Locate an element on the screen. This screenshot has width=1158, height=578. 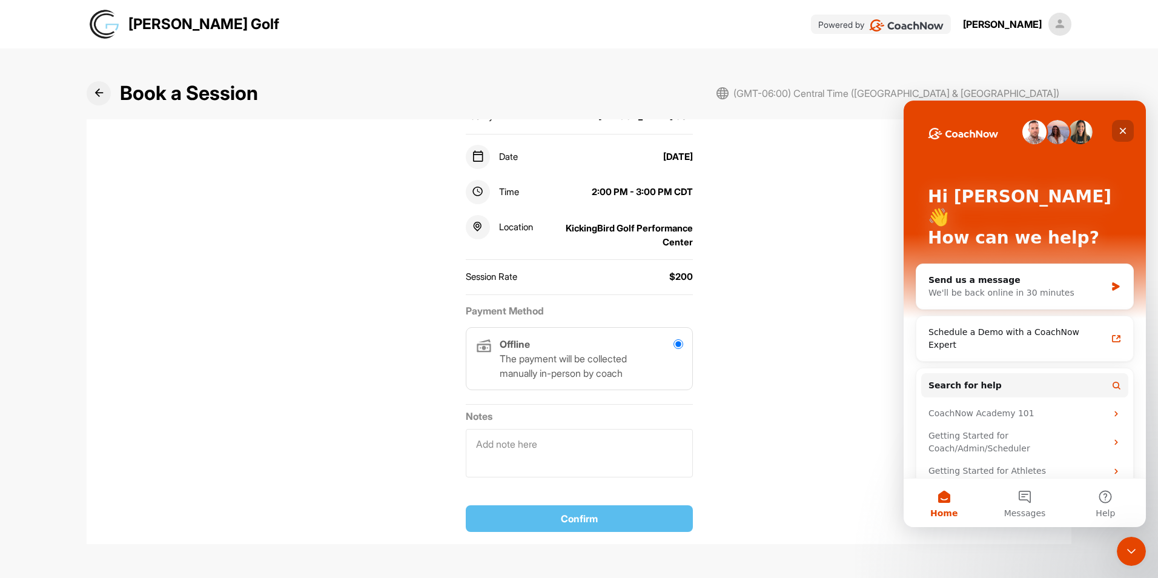
div: KickingBird Golf Performance Center is located at coordinates (616, 235).